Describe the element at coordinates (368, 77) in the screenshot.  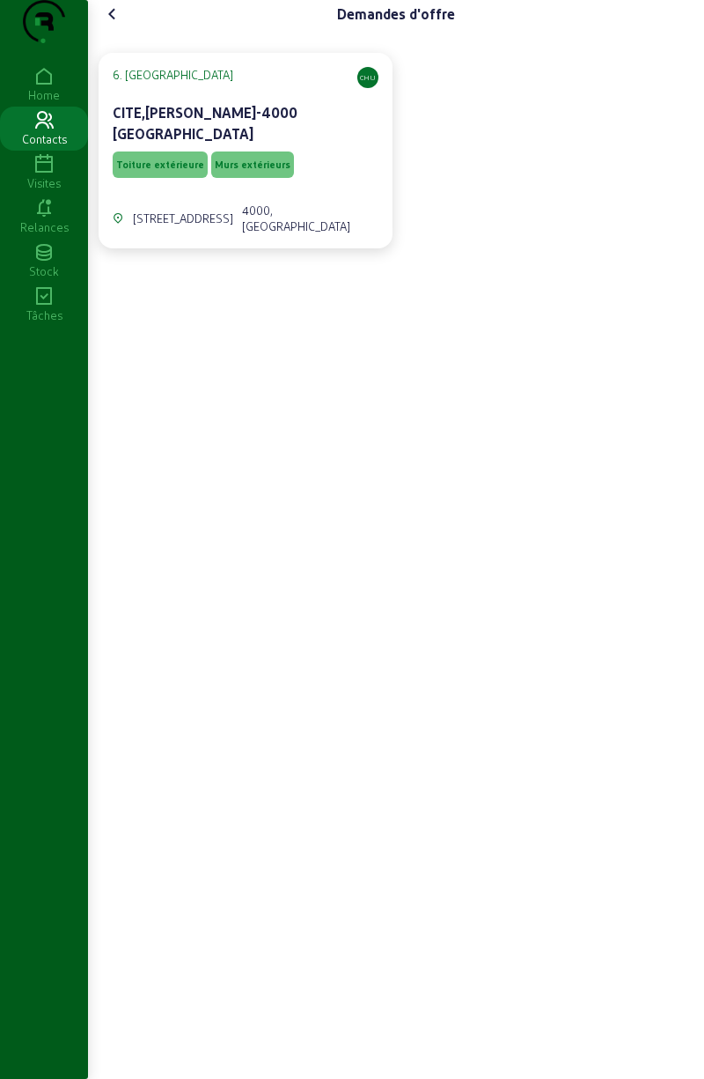
I see `div: CHU` at that location.